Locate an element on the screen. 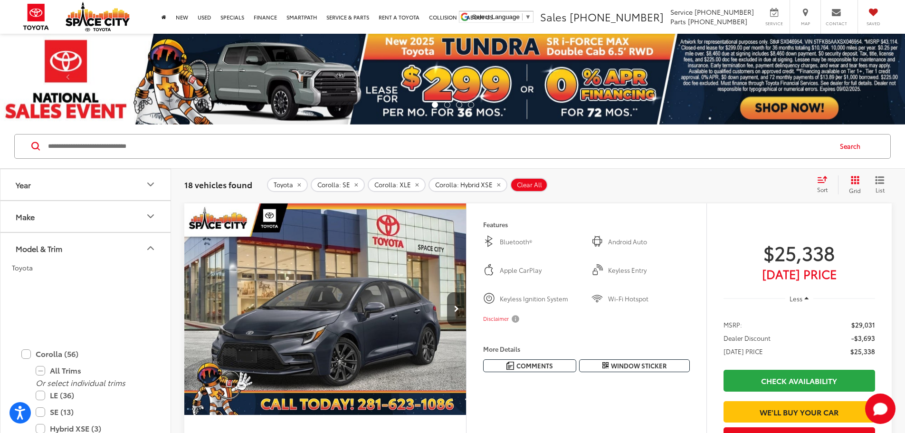 This screenshot has width=905, height=433. div: 2025 Toyota Corolla SE 0 is located at coordinates (325, 309).